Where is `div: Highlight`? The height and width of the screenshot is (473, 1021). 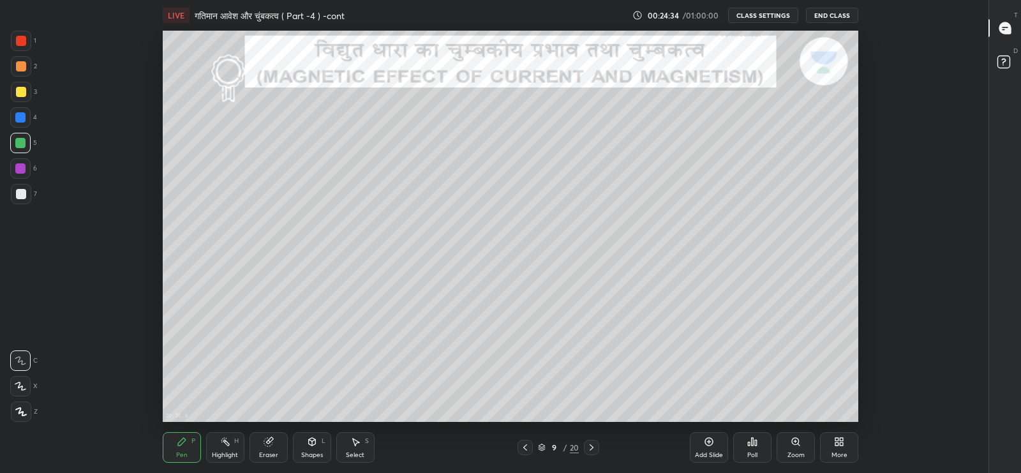 div: Highlight is located at coordinates (225, 455).